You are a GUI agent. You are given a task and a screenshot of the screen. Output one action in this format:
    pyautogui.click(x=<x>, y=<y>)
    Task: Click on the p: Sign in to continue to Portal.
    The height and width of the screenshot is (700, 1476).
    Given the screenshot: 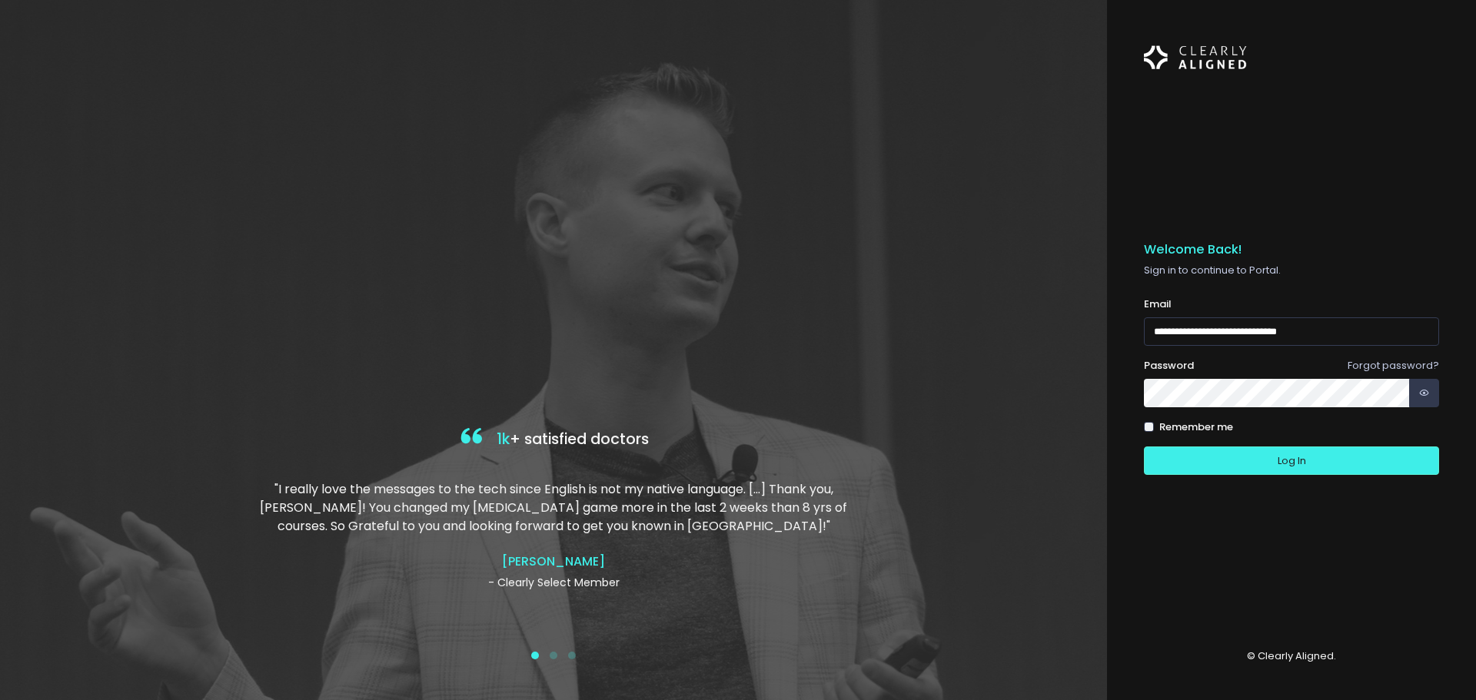 What is the action you would take?
    pyautogui.click(x=1291, y=271)
    